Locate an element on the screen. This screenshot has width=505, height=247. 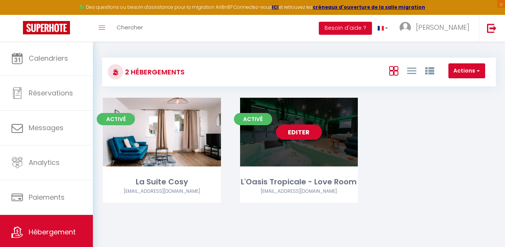
span: Chercher is located at coordinates (130, 27).